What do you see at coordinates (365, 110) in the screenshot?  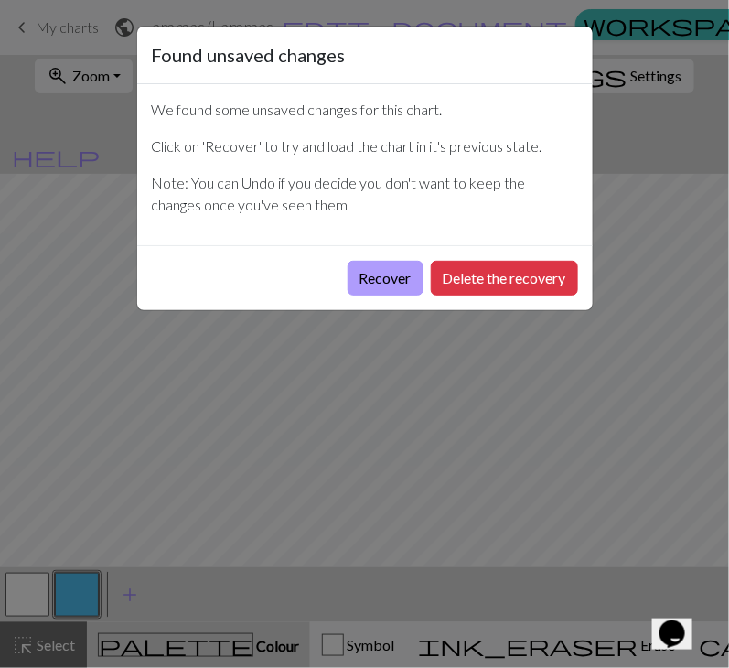 I see `p: We found some unsaved changes for this chart.` at bounding box center [365, 110].